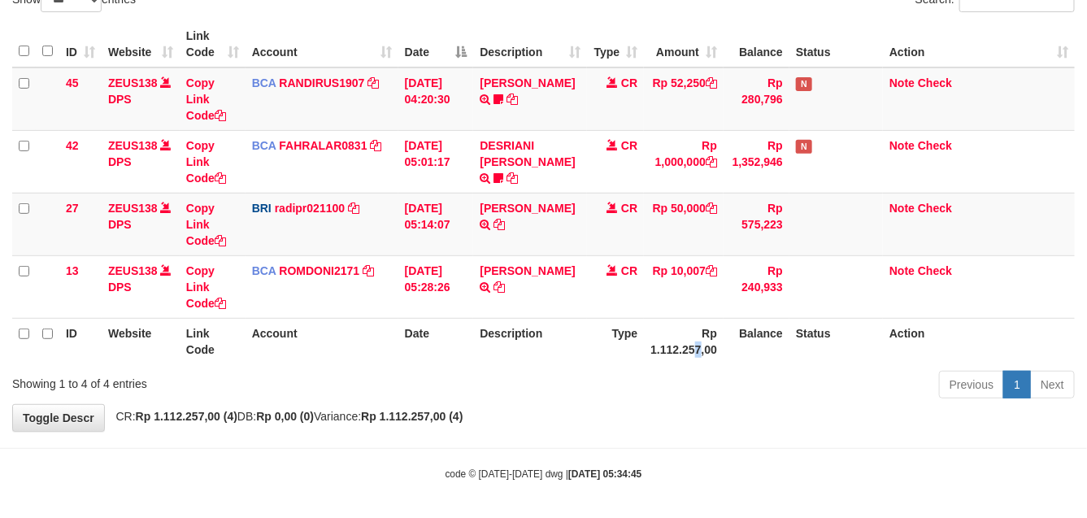  Describe the element at coordinates (756, 224) in the screenshot. I see `td: Rp 575,223` at that location.